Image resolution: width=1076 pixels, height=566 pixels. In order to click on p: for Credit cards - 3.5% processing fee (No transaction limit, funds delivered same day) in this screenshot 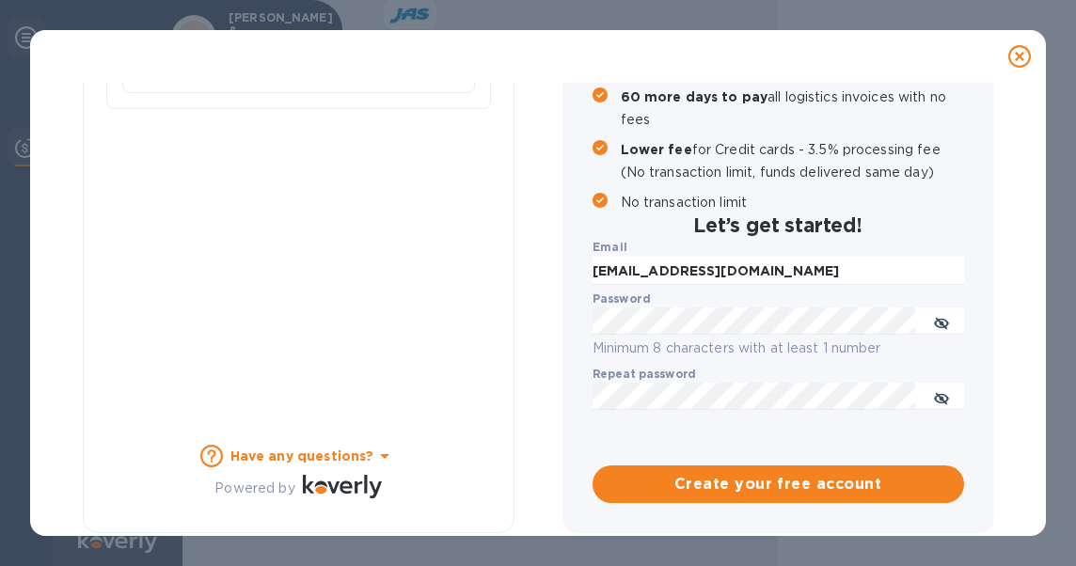, I will do `click(792, 161)`.